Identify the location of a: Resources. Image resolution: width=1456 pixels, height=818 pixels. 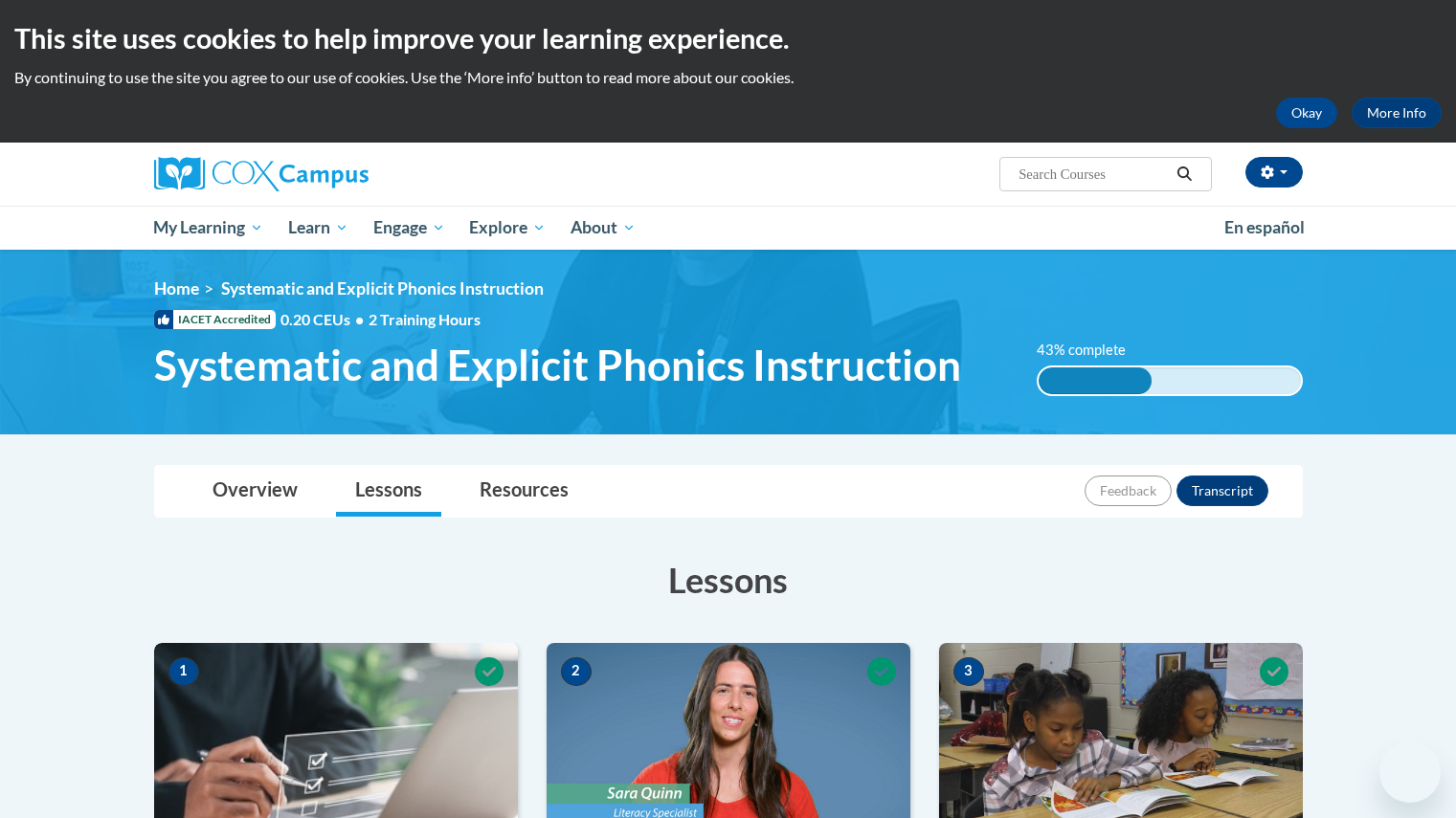
(523, 490).